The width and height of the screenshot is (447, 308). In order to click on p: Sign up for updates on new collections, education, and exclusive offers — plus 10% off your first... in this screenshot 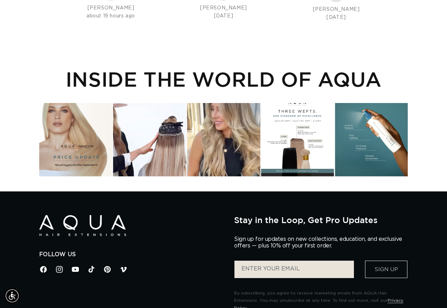, I will do `click(321, 242)`.